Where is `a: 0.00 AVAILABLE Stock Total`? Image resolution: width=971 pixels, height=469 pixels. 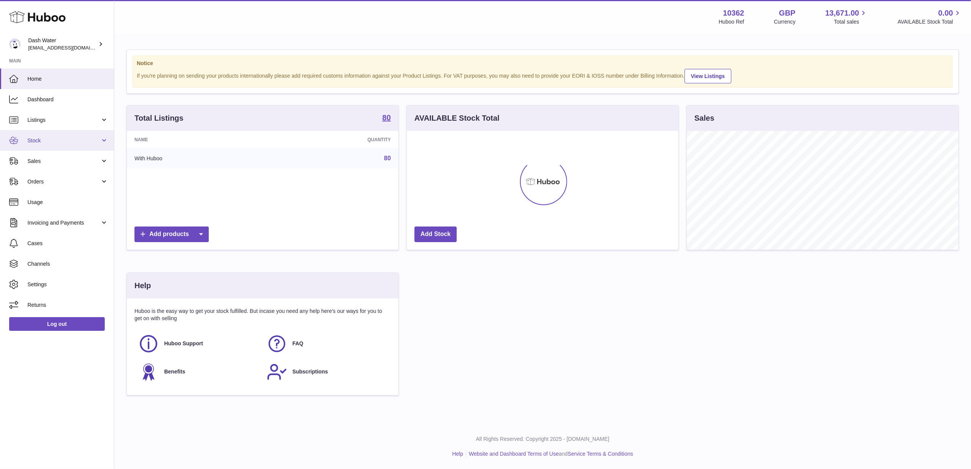 a: 0.00 AVAILABLE Stock Total is located at coordinates (929, 17).